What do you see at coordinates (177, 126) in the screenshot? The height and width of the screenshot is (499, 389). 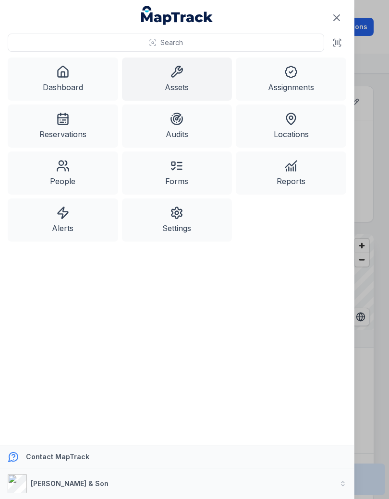 I see `a: Audits` at bounding box center [177, 126].